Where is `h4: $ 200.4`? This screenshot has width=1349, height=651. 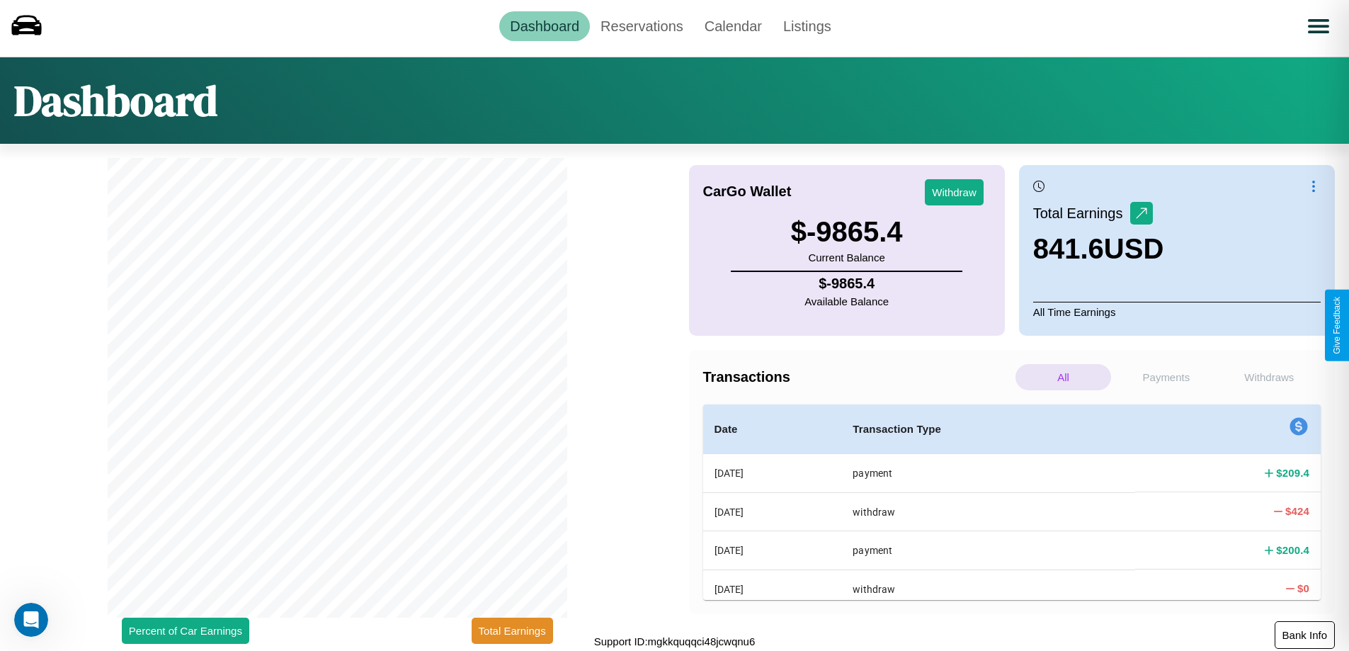
h4: $ 200.4 is located at coordinates (1292, 550).